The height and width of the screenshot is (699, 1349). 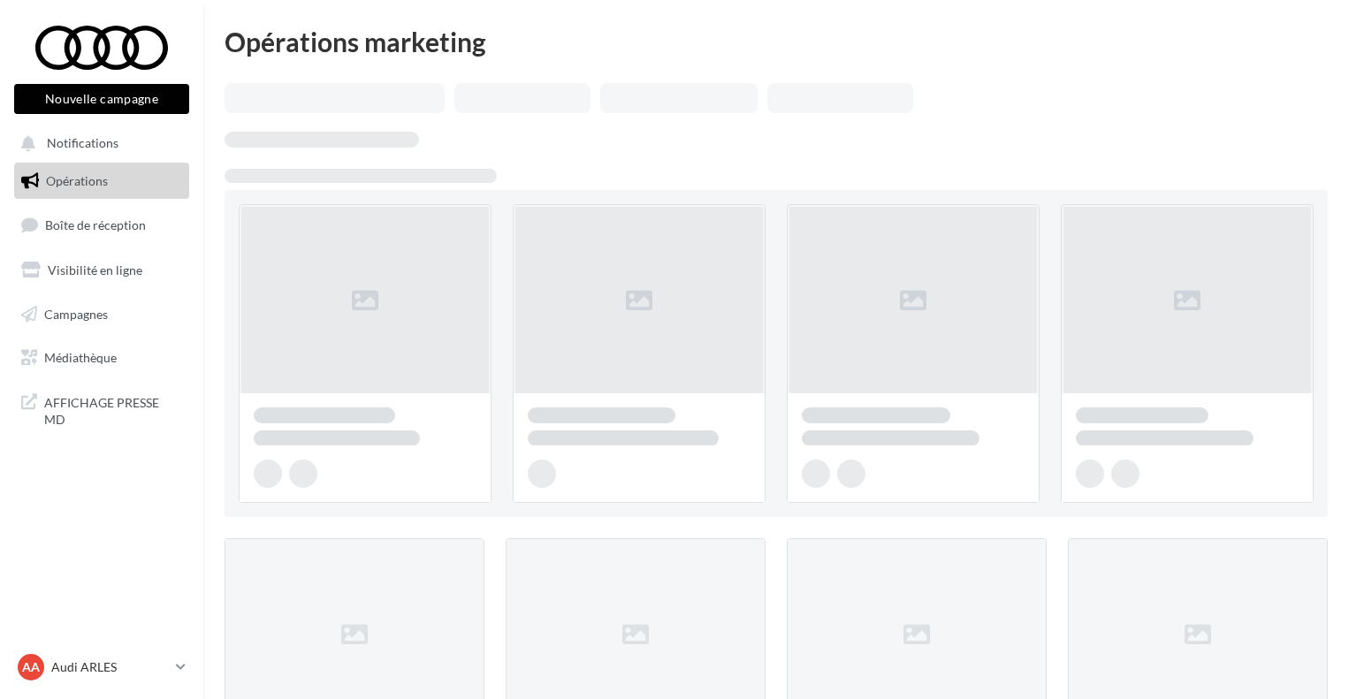 I want to click on button: Nouvelle campagne, so click(x=102, y=99).